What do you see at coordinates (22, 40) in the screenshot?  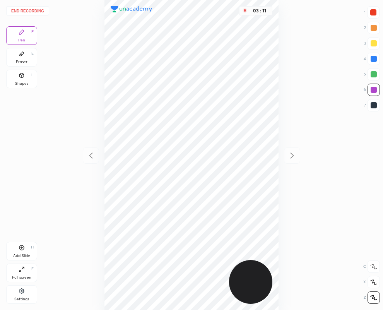 I see `div: Pen` at bounding box center [22, 40].